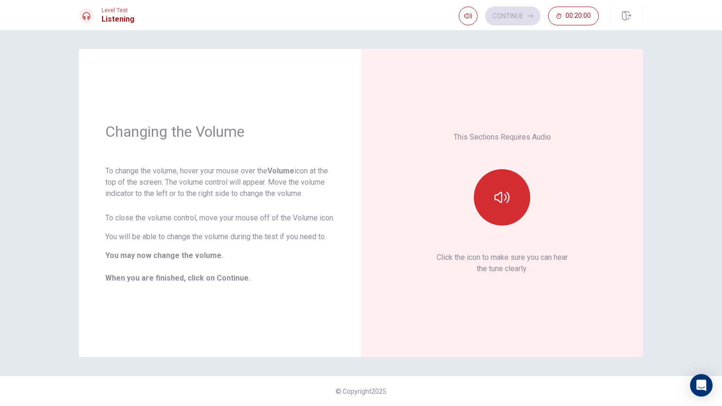 The height and width of the screenshot is (406, 722). I want to click on span: © Copyright 2025, so click(361, 392).